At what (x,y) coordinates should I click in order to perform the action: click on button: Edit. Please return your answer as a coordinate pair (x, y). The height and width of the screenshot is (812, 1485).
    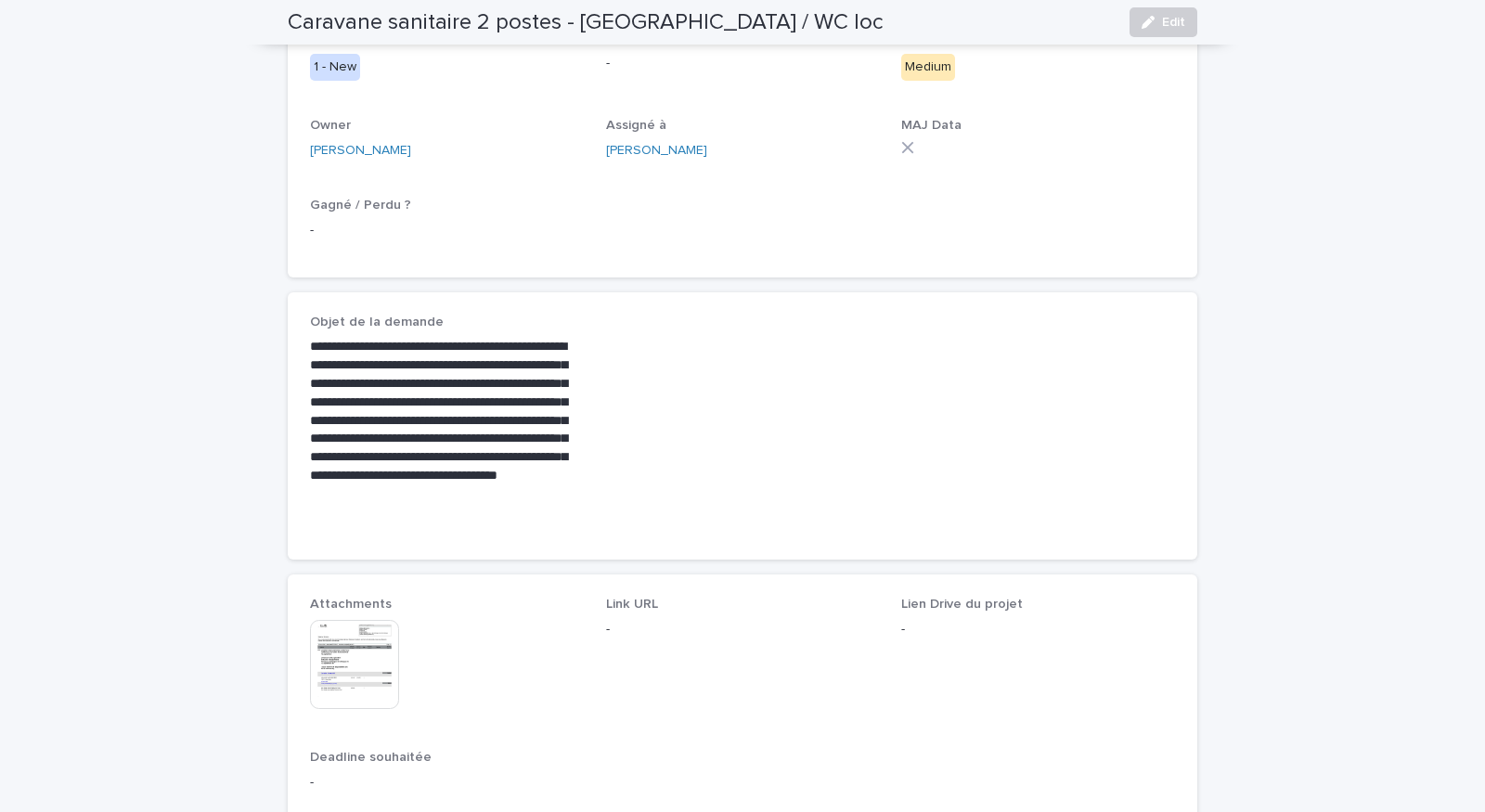
    Looking at the image, I should click on (1163, 22).